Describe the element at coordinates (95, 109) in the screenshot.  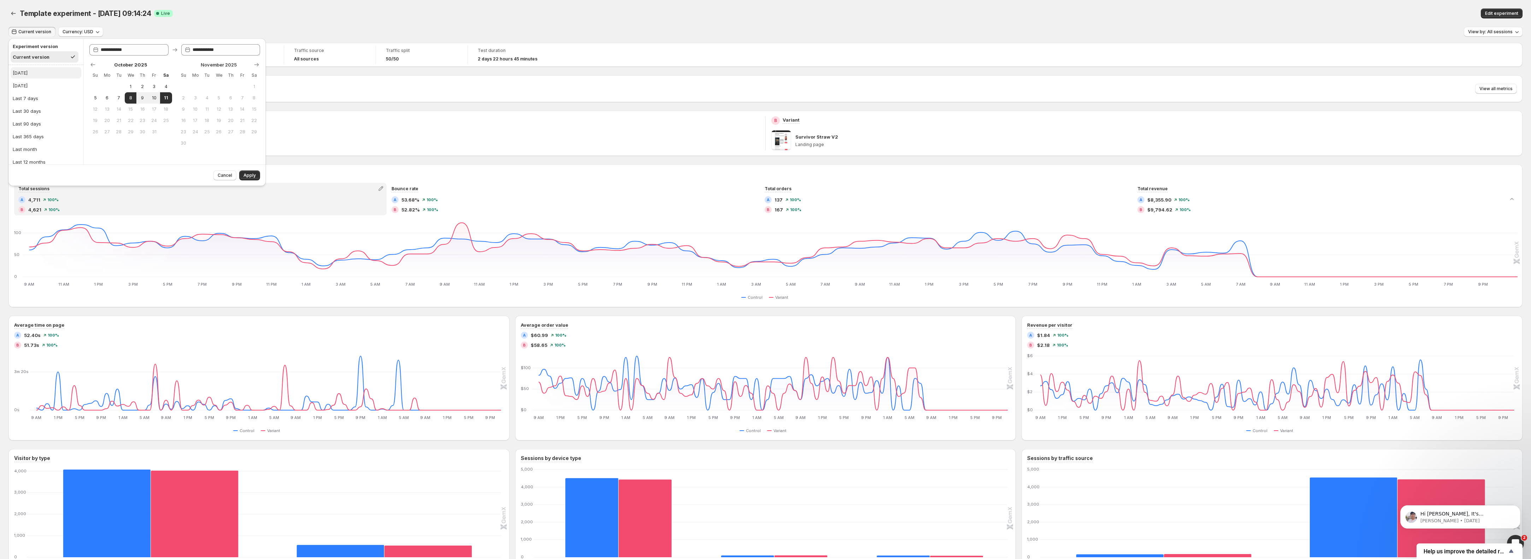
I see `button: Sunday October 12 2025` at that location.